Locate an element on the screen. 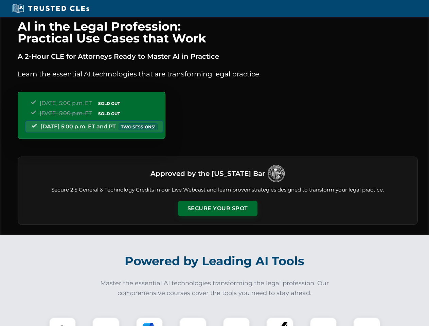  p: Learn the essential AI technologies that are transforming legal practice. is located at coordinates (218, 74).